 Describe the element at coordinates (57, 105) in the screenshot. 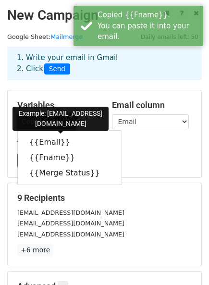

I see `h5: Variables` at that location.